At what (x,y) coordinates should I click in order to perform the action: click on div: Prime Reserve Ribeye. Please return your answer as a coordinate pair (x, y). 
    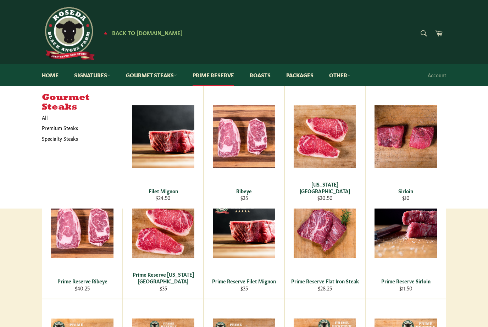
    Looking at the image, I should click on (82, 281).